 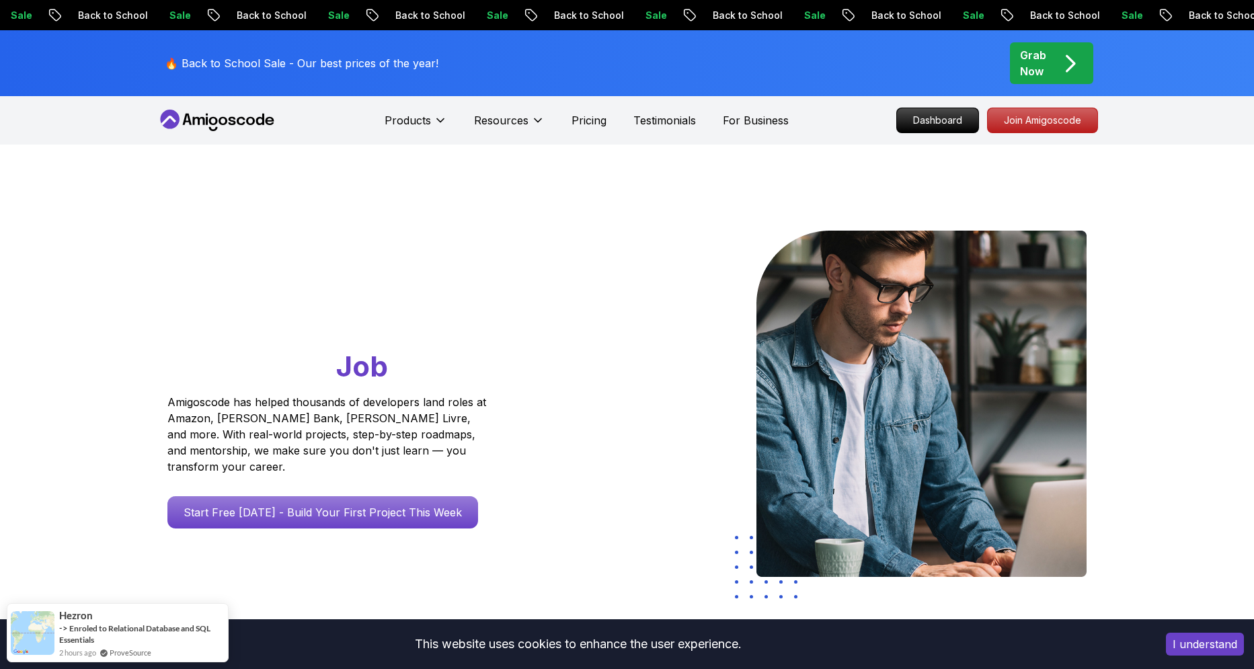 What do you see at coordinates (1033, 63) in the screenshot?
I see `p: Grab Now` at bounding box center [1033, 63].